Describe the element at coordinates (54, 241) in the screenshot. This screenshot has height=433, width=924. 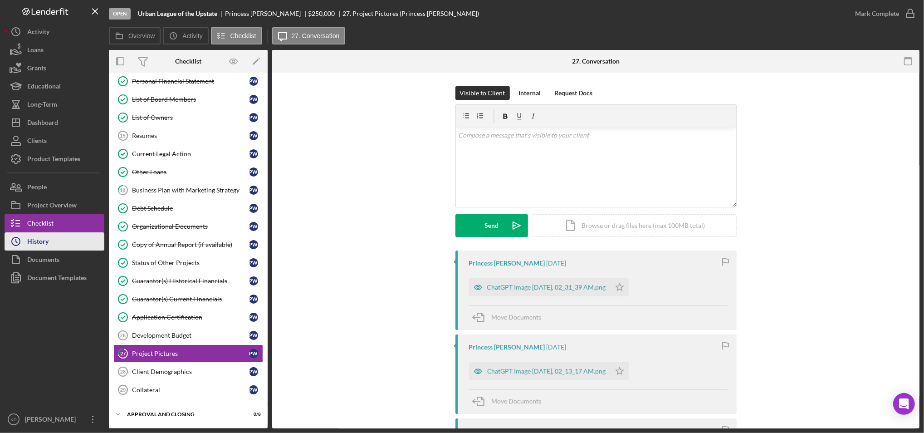
I see `button: History` at that location.